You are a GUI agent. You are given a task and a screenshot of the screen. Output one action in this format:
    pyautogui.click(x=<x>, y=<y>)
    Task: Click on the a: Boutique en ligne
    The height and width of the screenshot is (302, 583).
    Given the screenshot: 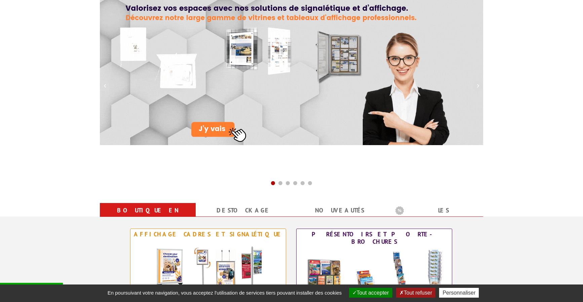 What is the action you would take?
    pyautogui.click(x=148, y=216)
    